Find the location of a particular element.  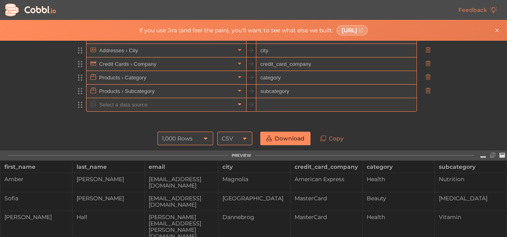

a: Download is located at coordinates (285, 138).